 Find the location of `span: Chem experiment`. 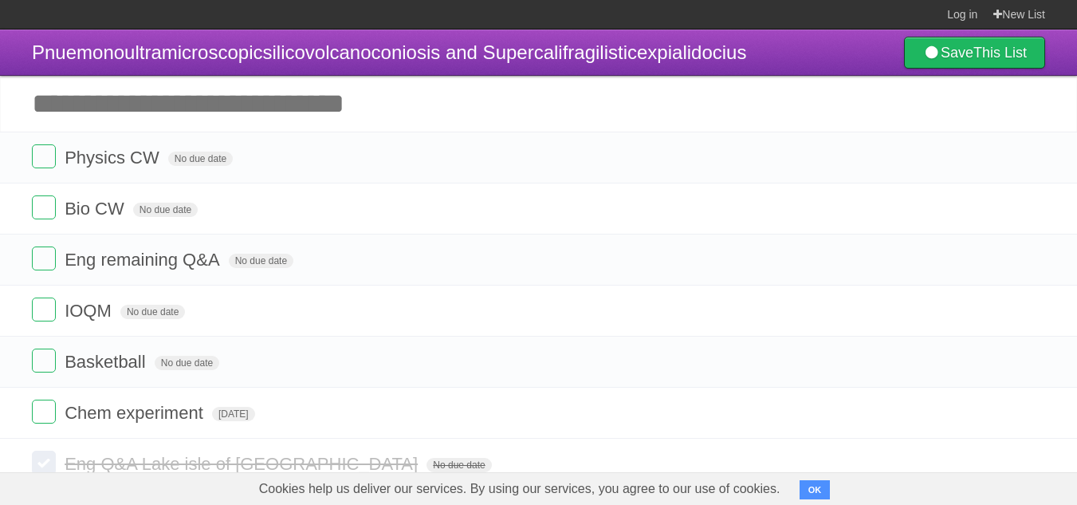

span: Chem experiment is located at coordinates (136, 412).